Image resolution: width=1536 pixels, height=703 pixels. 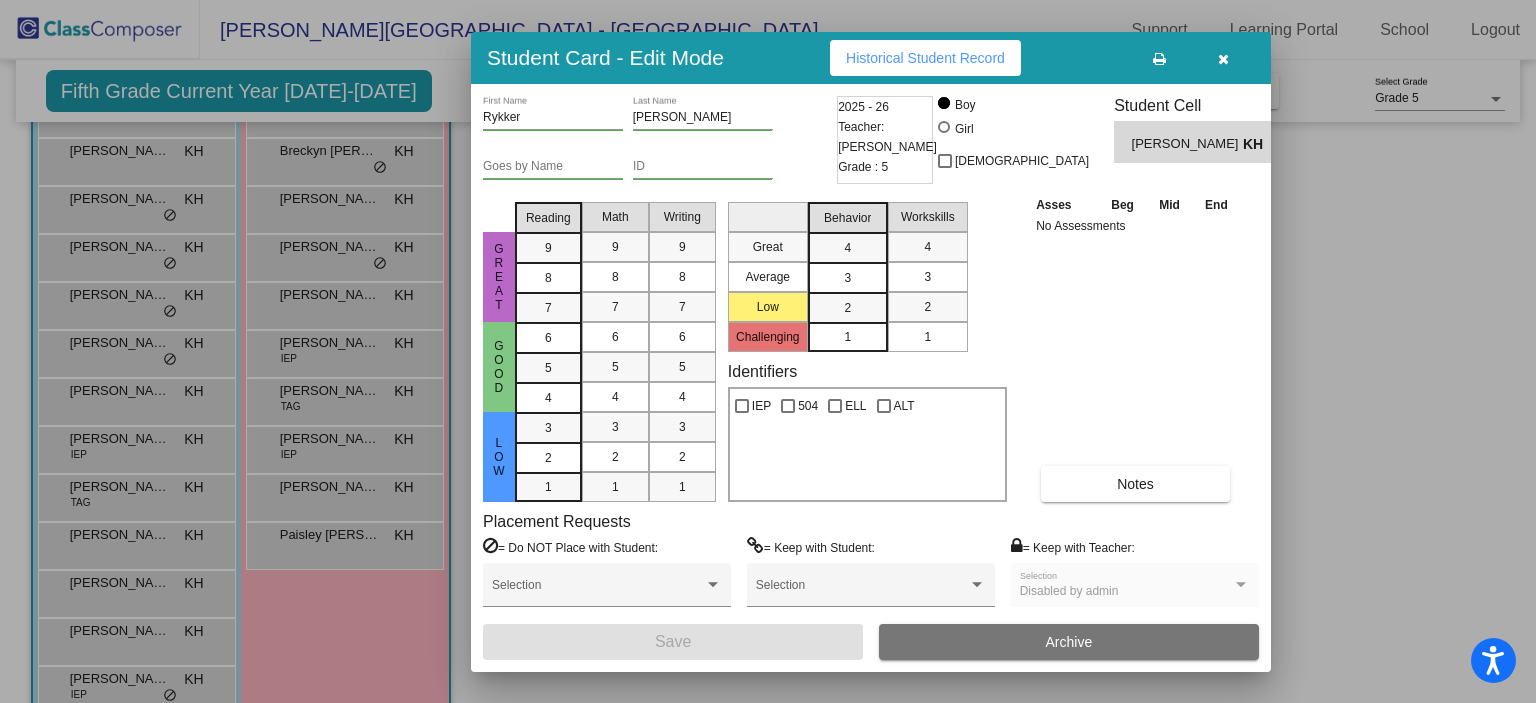 I want to click on div: Boy, so click(x=965, y=105).